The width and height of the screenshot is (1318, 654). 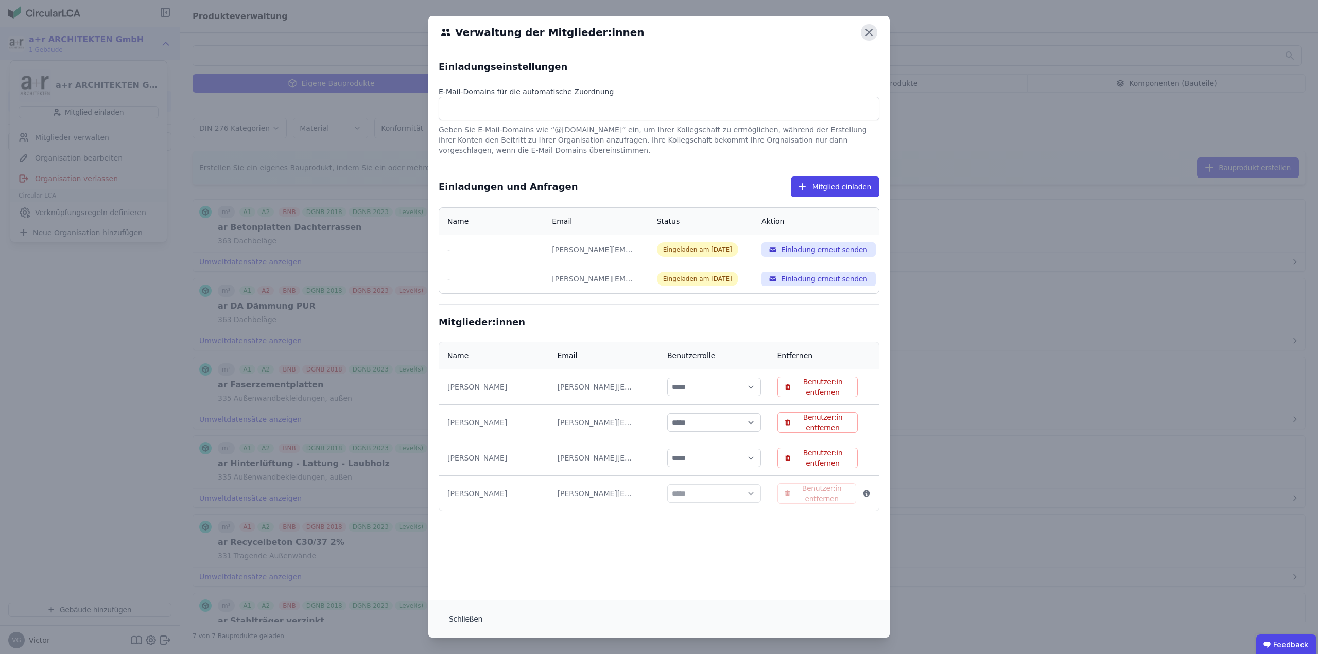 What do you see at coordinates (659, 67) in the screenshot?
I see `div: Einladungseinstellungen` at bounding box center [659, 67].